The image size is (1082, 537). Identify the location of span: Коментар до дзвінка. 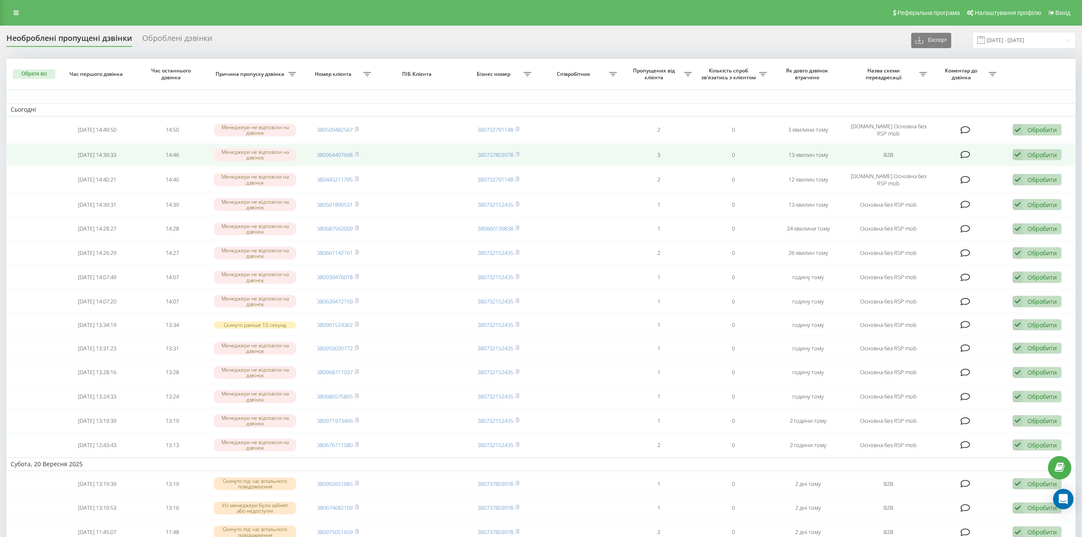
(961, 74).